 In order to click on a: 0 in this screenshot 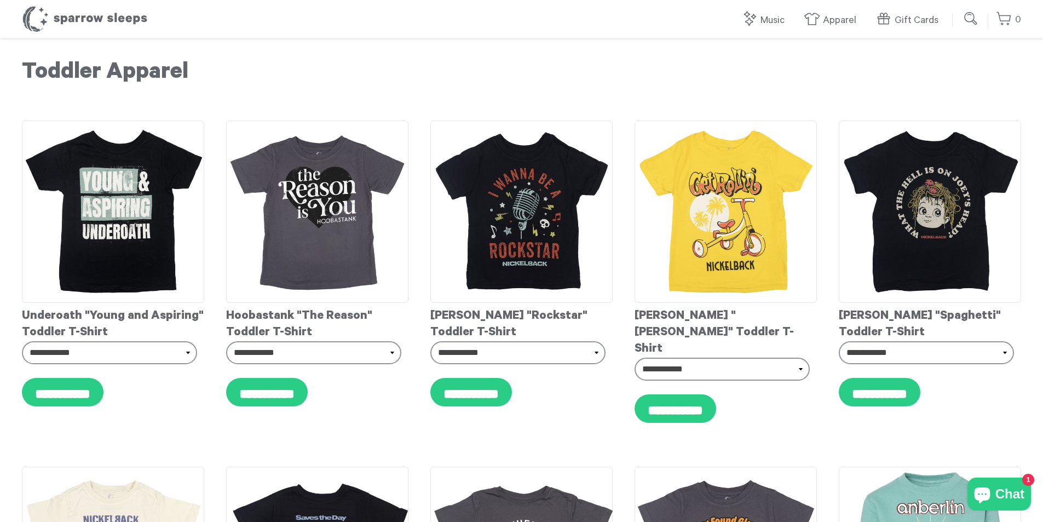, I will do `click(1008, 20)`.